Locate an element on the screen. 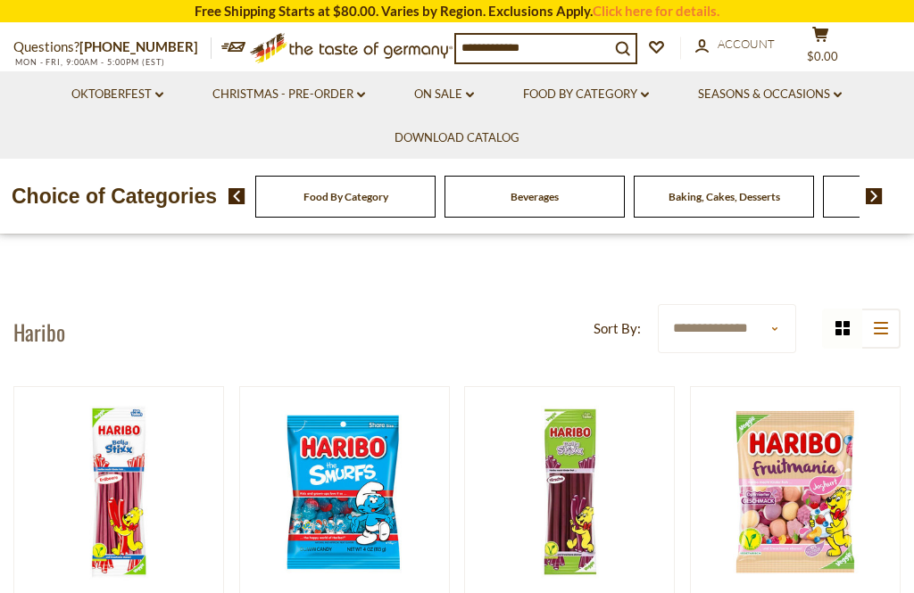 The height and width of the screenshot is (593, 914). span: Account is located at coordinates (746, 44).